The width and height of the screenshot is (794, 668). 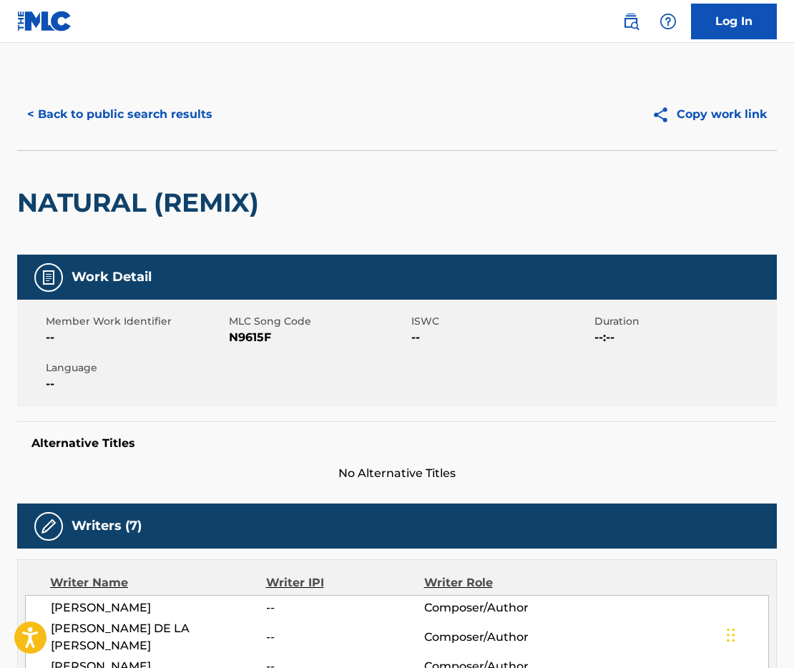 What do you see at coordinates (397, 443) in the screenshot?
I see `h5: Alternative Titles` at bounding box center [397, 443].